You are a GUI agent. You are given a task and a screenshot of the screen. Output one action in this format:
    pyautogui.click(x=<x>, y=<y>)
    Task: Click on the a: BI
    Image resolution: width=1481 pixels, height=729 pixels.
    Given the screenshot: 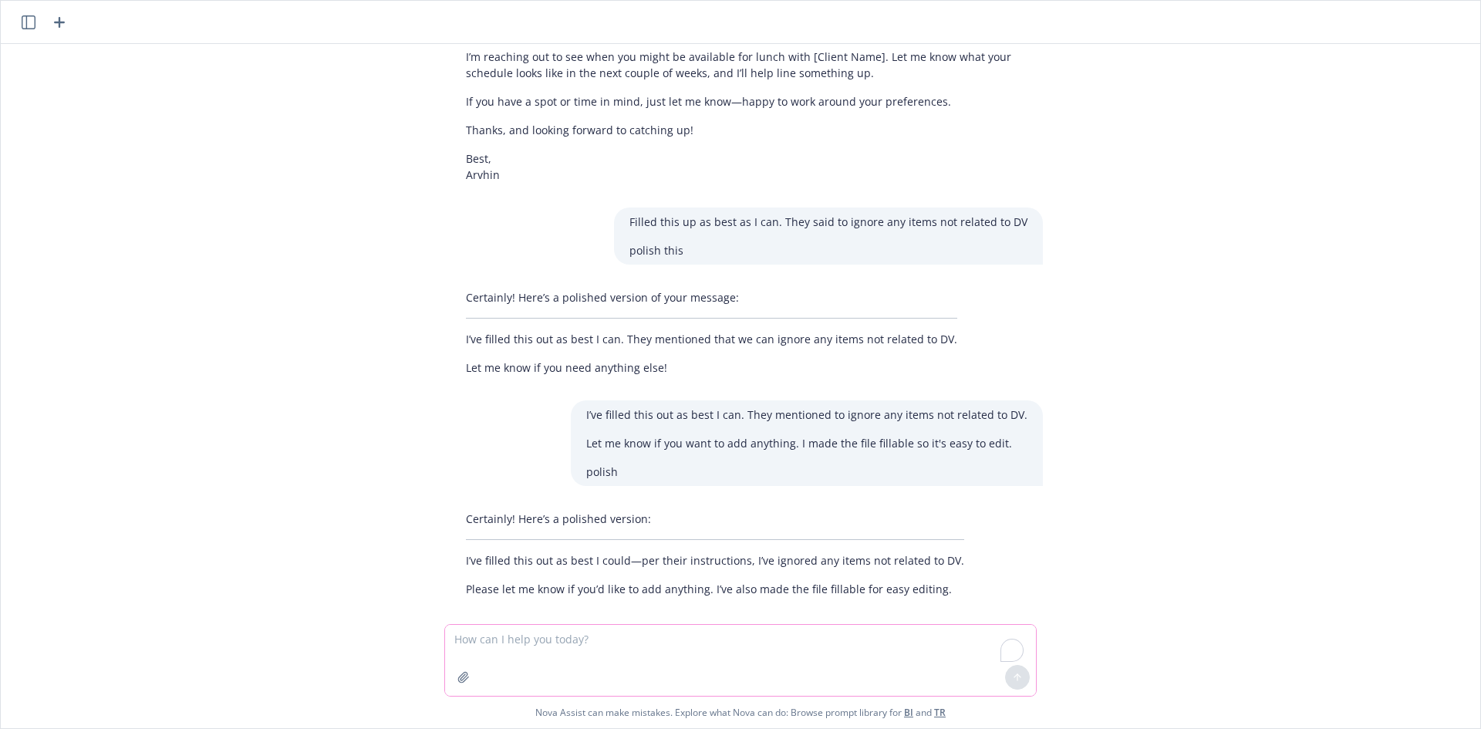 What is the action you would take?
    pyautogui.click(x=909, y=712)
    